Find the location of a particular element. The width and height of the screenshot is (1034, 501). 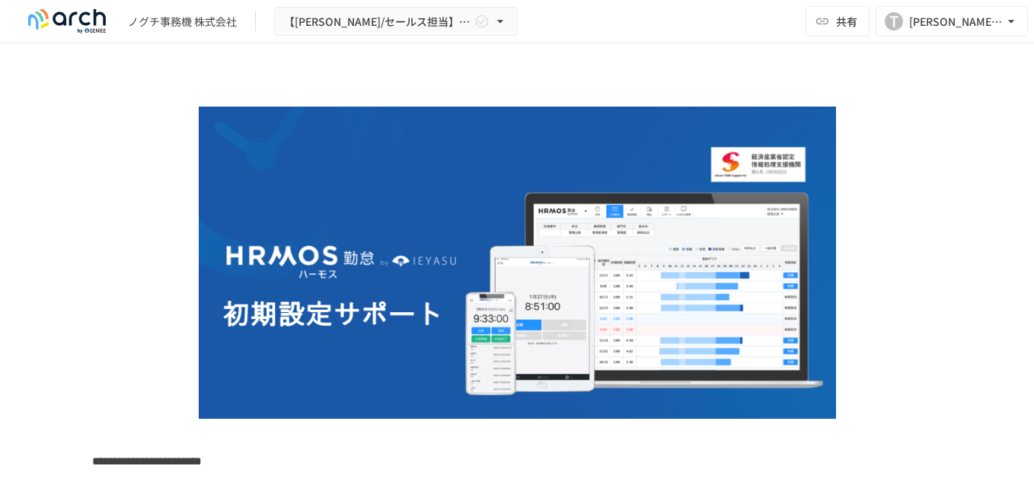

img: GdztLVQAPnGLORo409ZpmnRQckwtTrMz8aHIKJZF2AQ is located at coordinates (517, 263).